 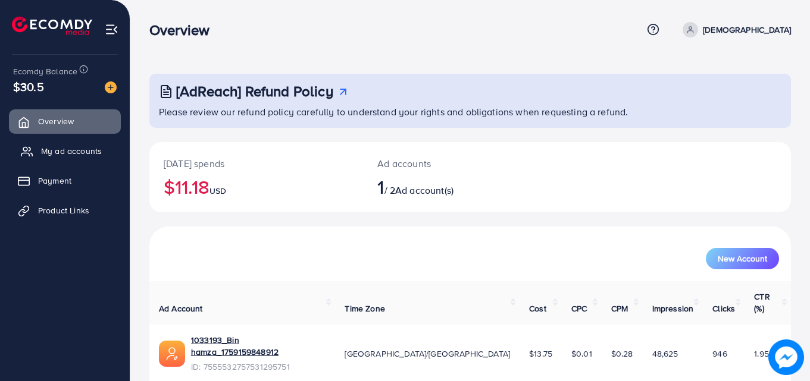 What do you see at coordinates (172, 354) in the screenshot?
I see `img: ic-ads-acc.e4c84228.svg` at bounding box center [172, 354].